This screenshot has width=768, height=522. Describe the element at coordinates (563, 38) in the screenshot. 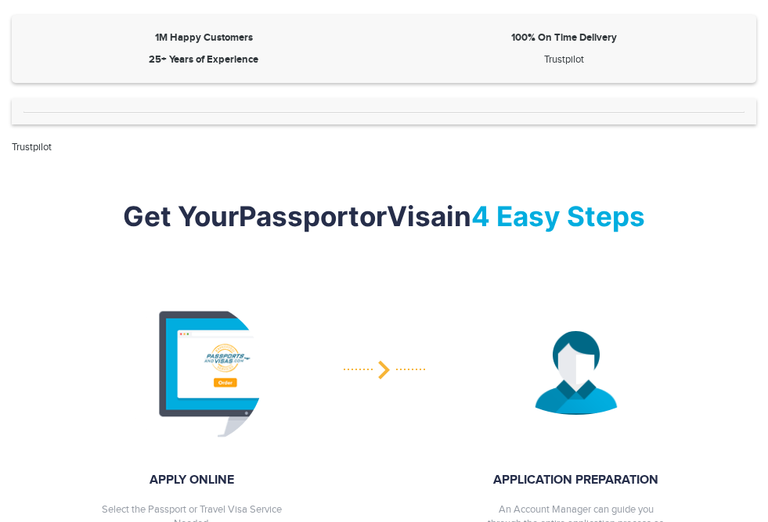

I see `strong: 100% On Time Delivery` at that location.